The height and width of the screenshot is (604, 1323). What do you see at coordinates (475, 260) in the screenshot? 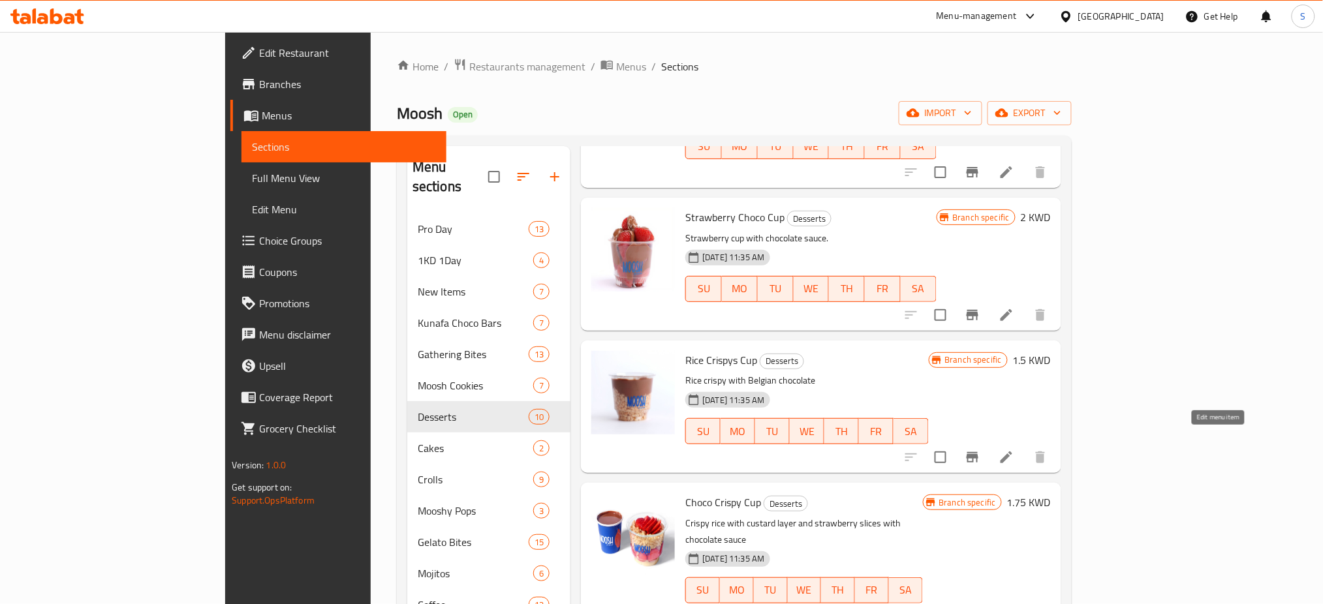
I see `span: 1KD 1Day` at bounding box center [475, 260].